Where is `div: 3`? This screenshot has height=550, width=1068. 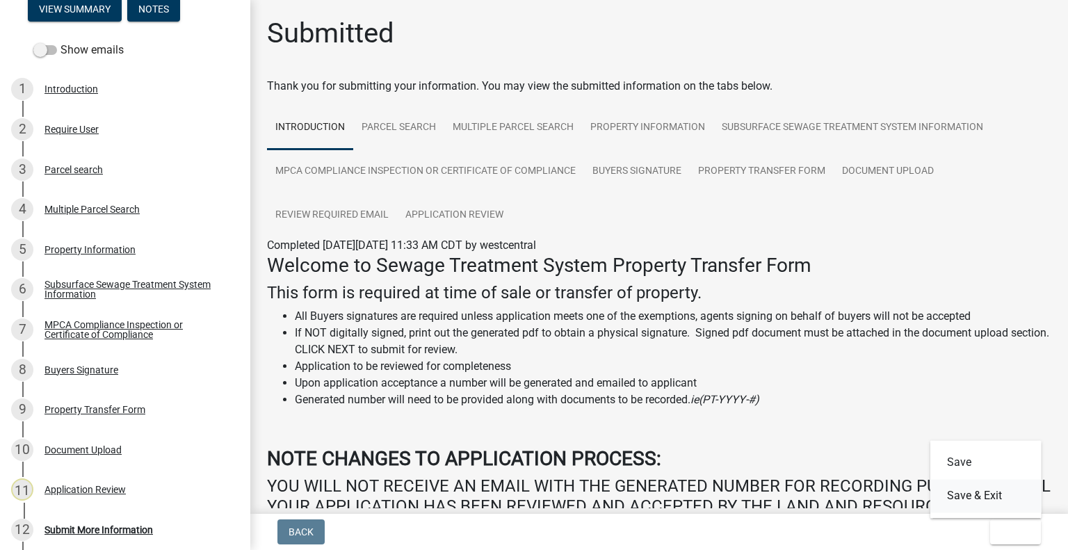
div: 3 is located at coordinates (22, 170).